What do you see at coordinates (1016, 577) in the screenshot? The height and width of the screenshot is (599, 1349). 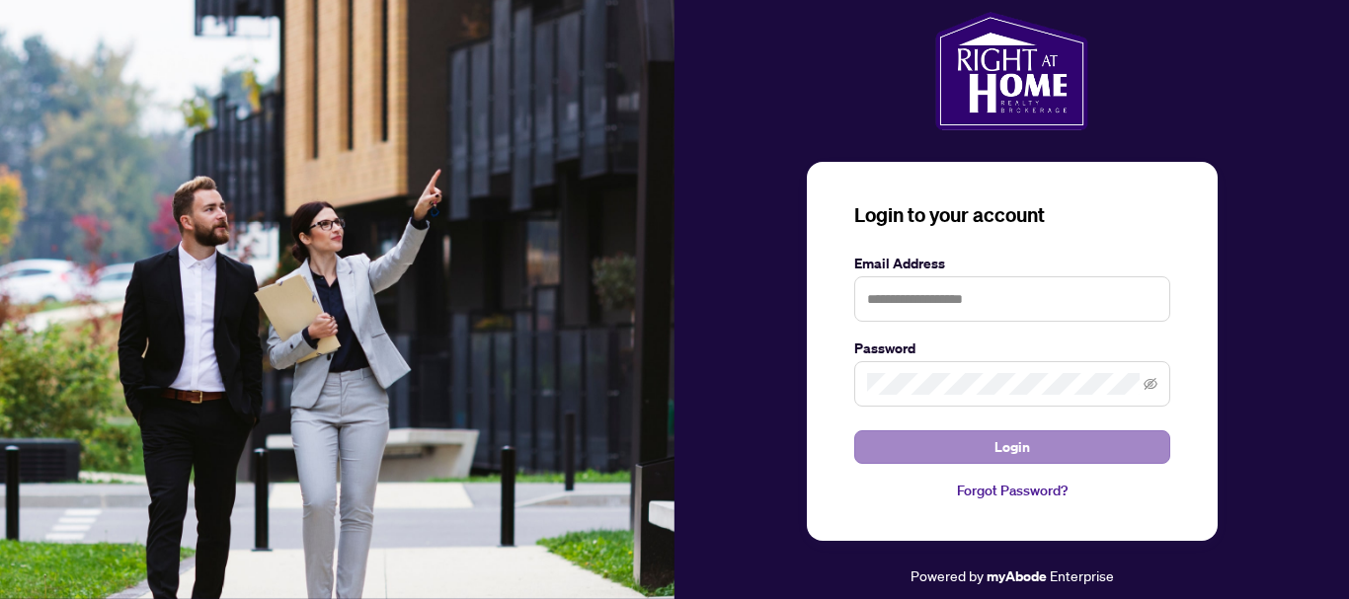 I see `a: myAbode` at bounding box center [1016, 577].